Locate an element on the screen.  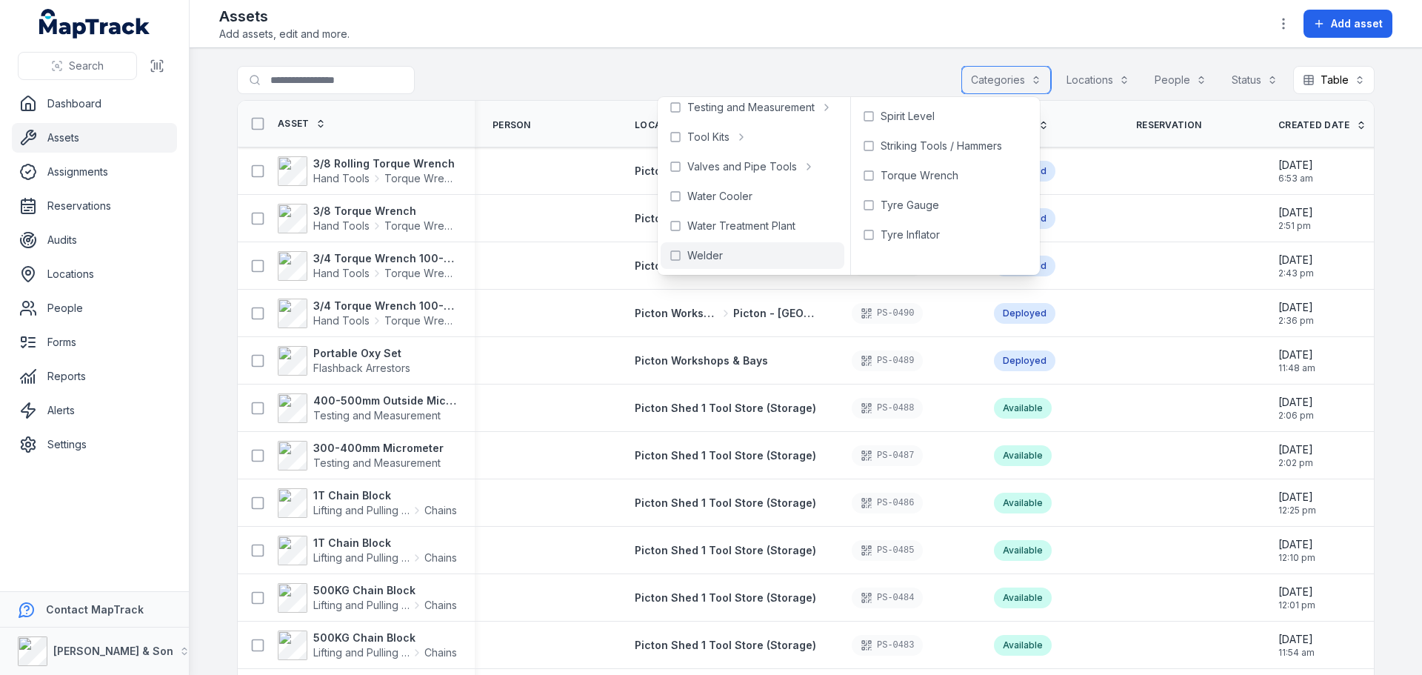
strong: 3/4 Torque Wrench 100-600 ft/lbs 447 is located at coordinates (385, 306).